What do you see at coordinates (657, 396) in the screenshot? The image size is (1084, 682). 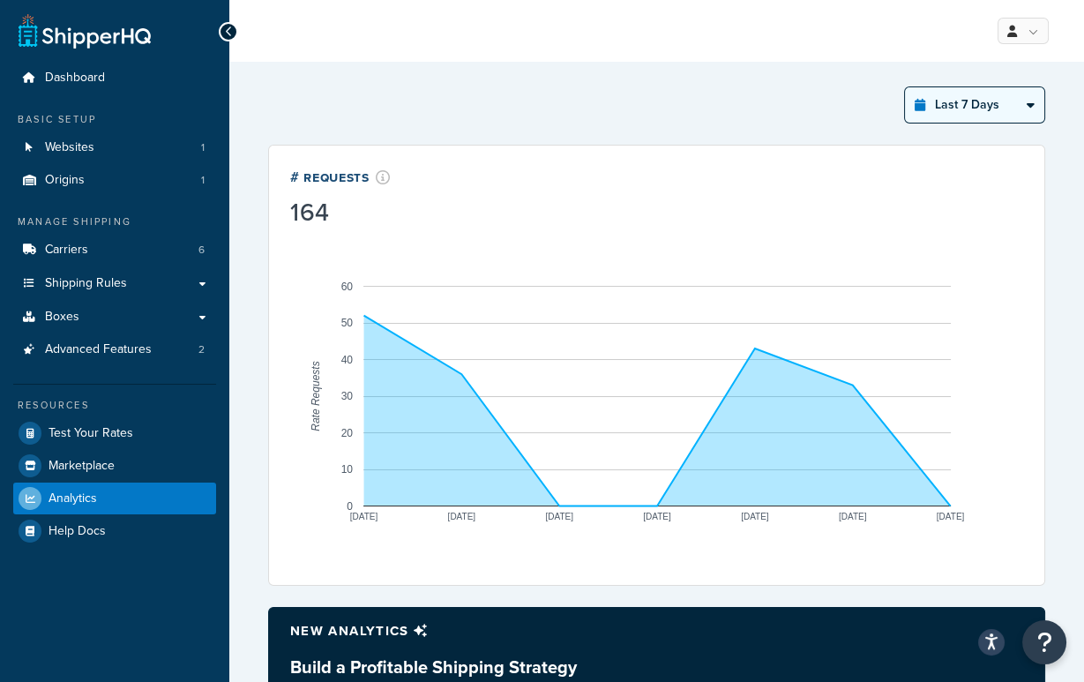 I see `svg: A chart.` at bounding box center [657, 396].